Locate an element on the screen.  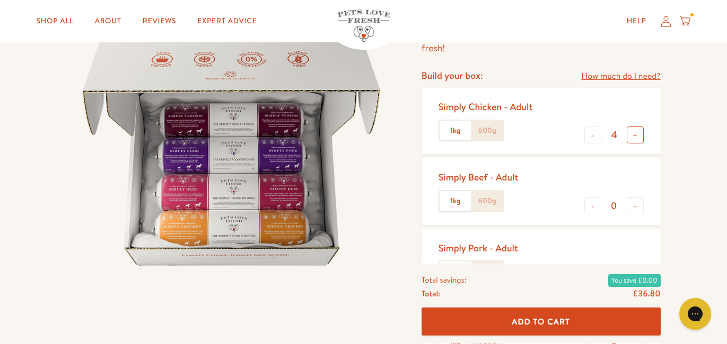
span: Total: is located at coordinates (430, 294).